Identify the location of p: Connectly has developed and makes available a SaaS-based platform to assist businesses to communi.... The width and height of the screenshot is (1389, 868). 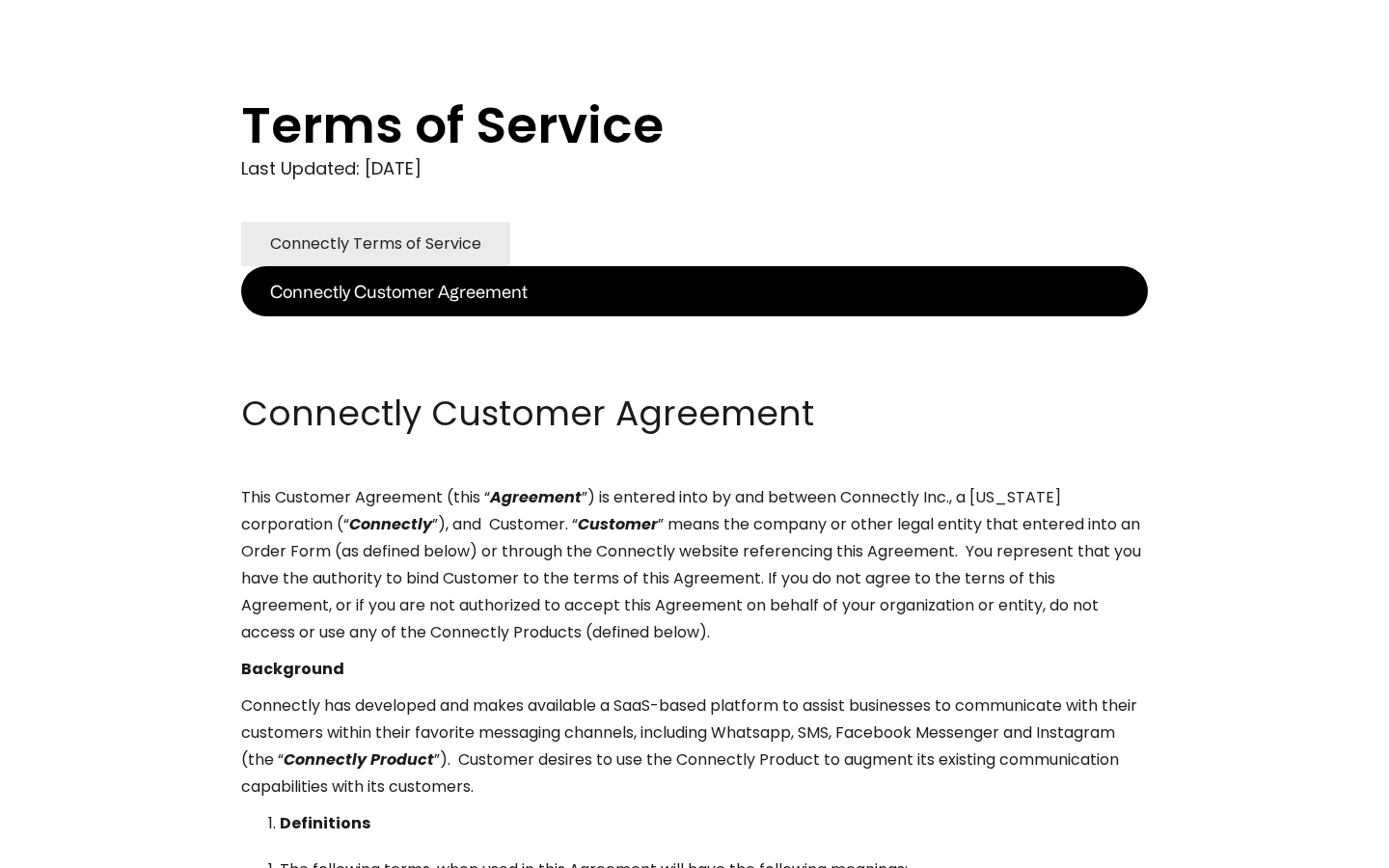
(694, 747).